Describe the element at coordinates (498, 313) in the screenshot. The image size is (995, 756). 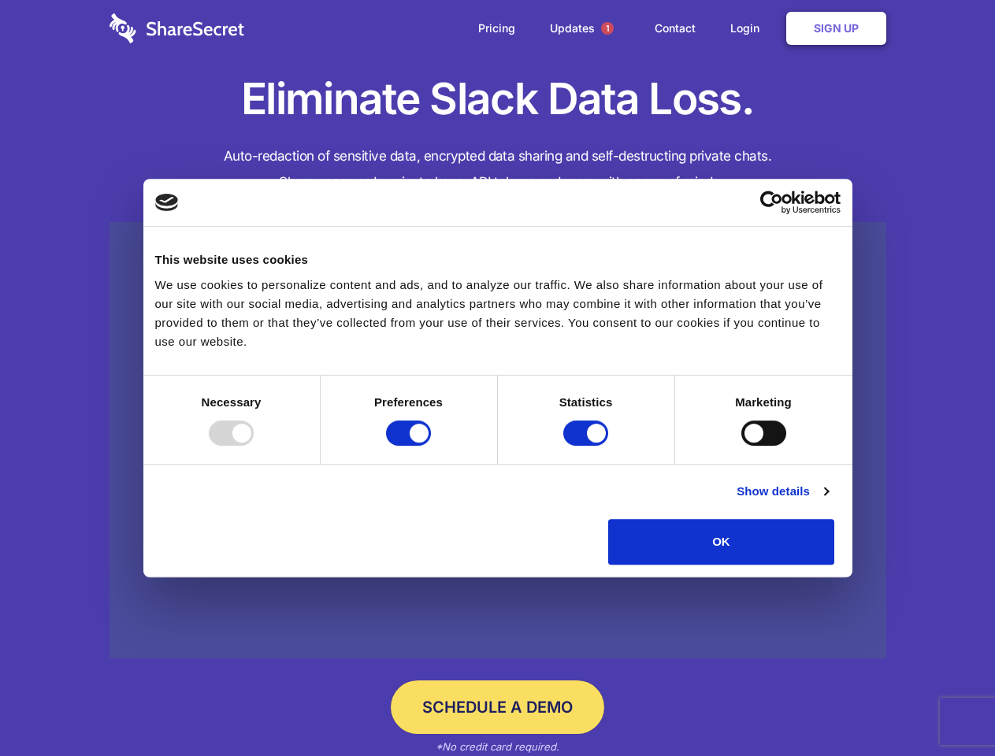
I see `div: We use cookies to personalize content and ads, and to analyze our traffic. We also share informat...` at that location.